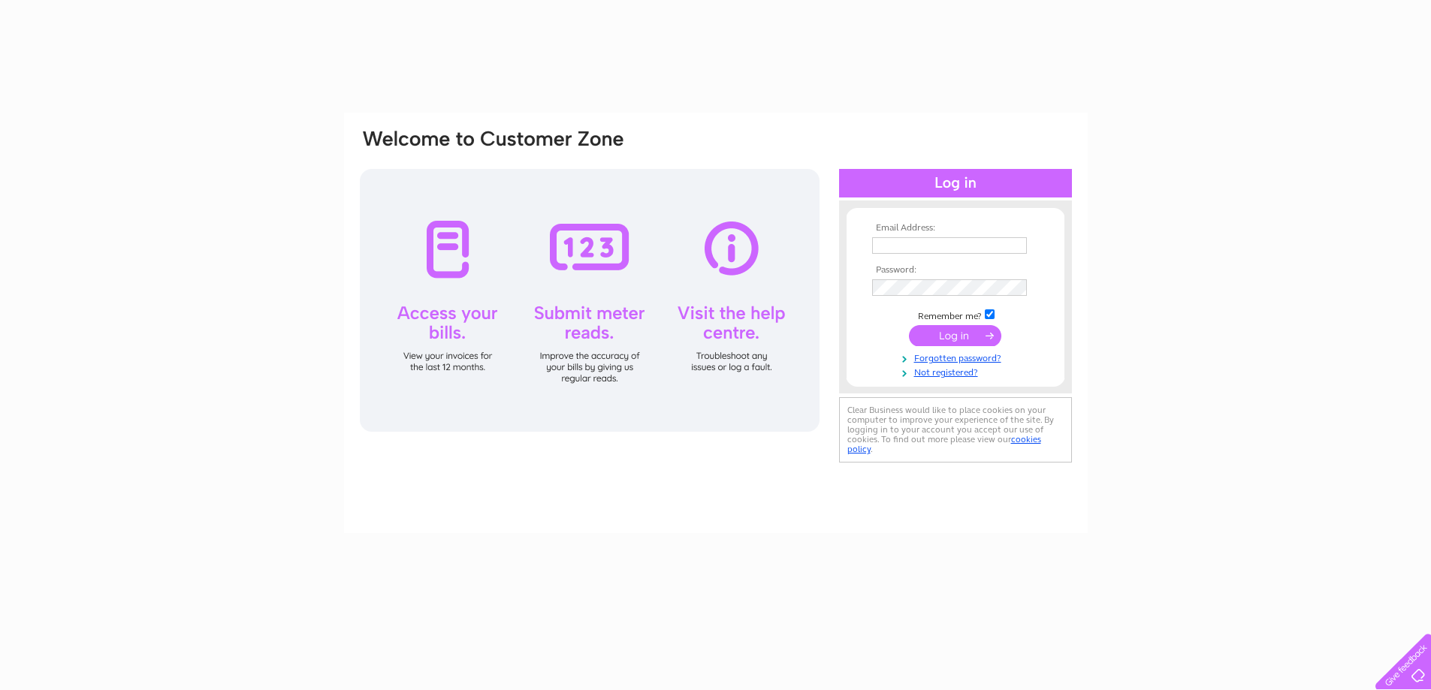  I want to click on a: Not registered?, so click(957, 371).